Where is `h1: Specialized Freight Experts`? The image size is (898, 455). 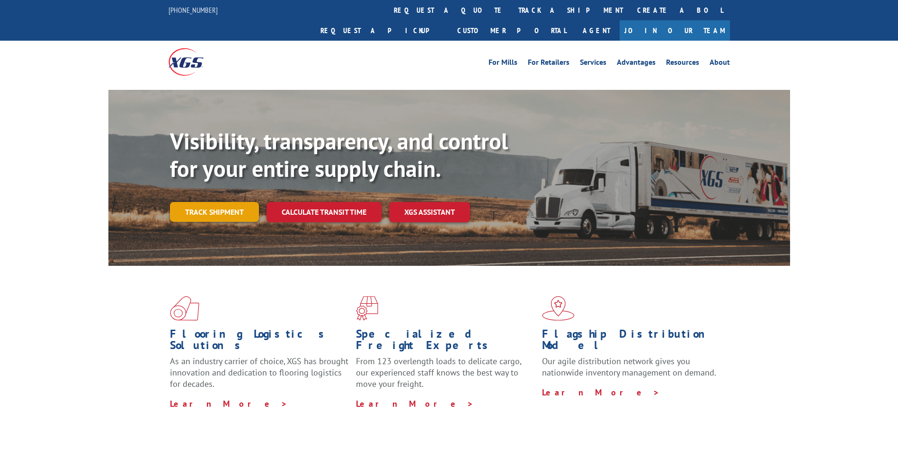
h1: Specialized Freight Experts is located at coordinates (445, 342).